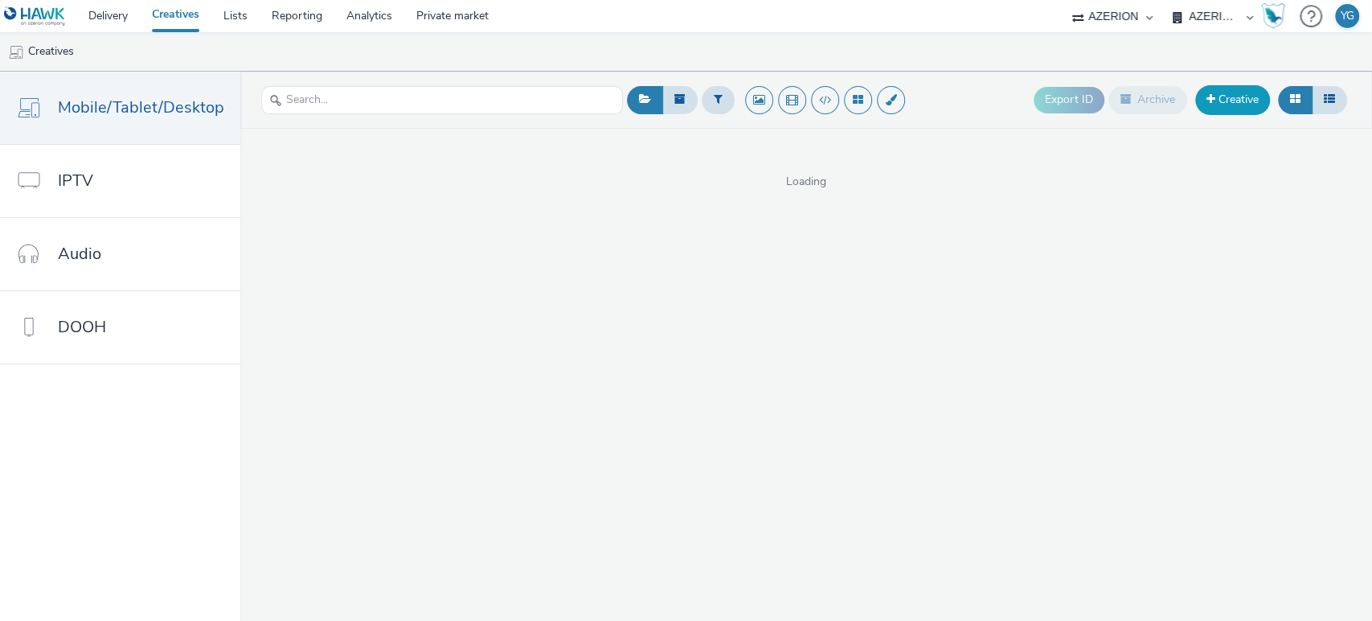  What do you see at coordinates (141, 107) in the screenshot?
I see `span: Mobile/Tablet/Desktop` at bounding box center [141, 107].